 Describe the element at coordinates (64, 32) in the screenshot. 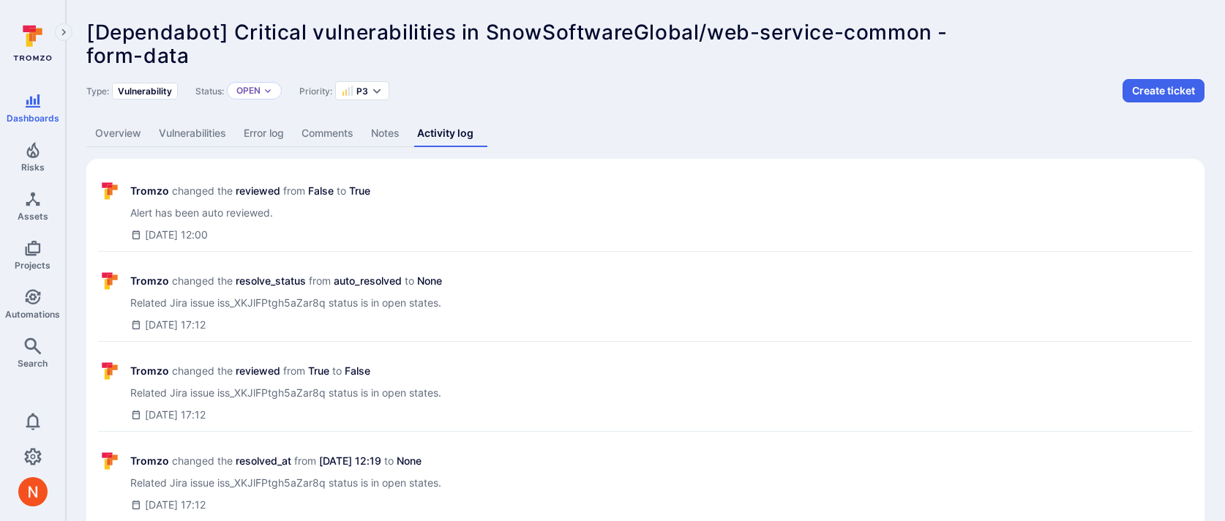

I see `i: Expand navigation menu` at that location.